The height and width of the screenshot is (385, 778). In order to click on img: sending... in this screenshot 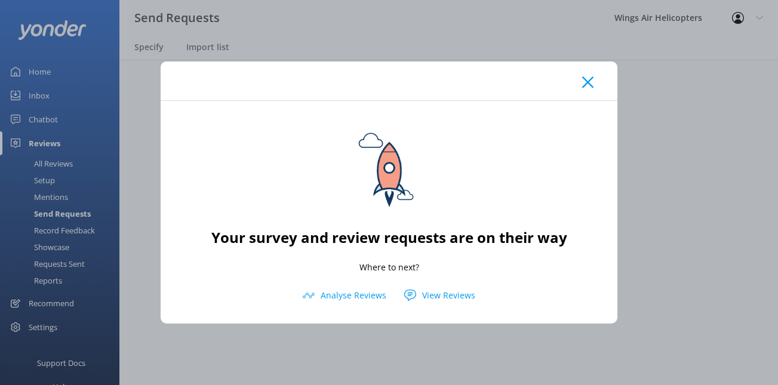, I will do `click(389, 173)`.